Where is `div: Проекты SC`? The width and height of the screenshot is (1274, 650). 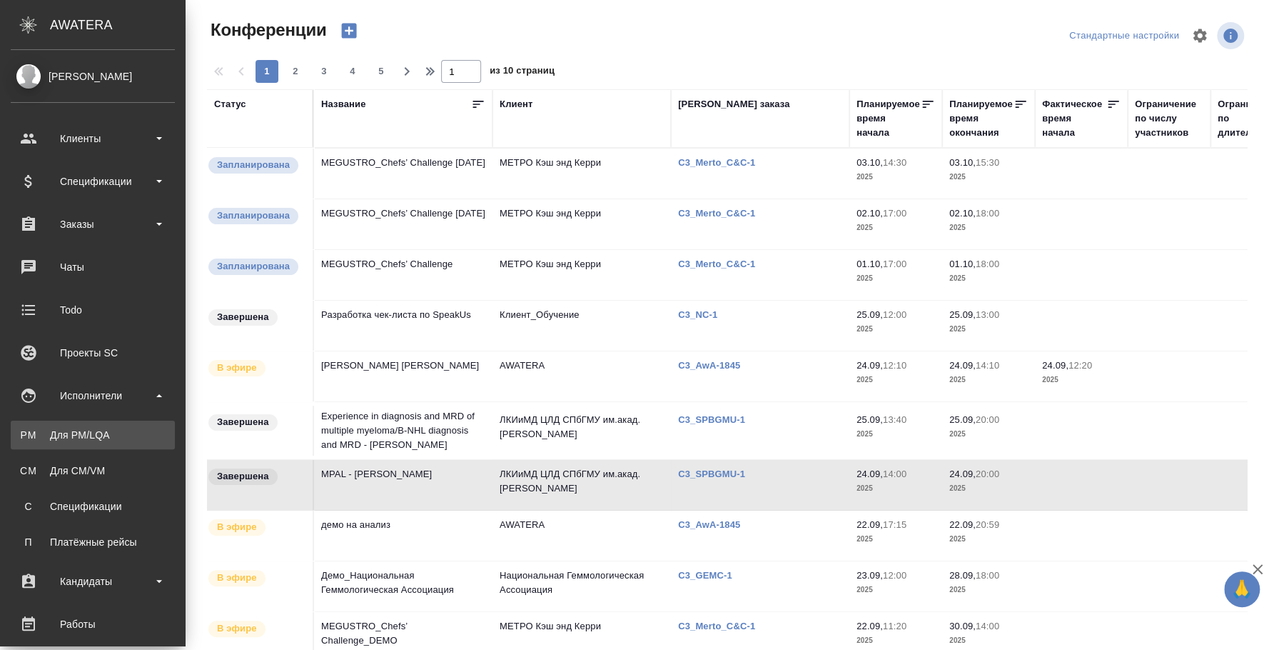
div: Проекты SC is located at coordinates (93, 353).